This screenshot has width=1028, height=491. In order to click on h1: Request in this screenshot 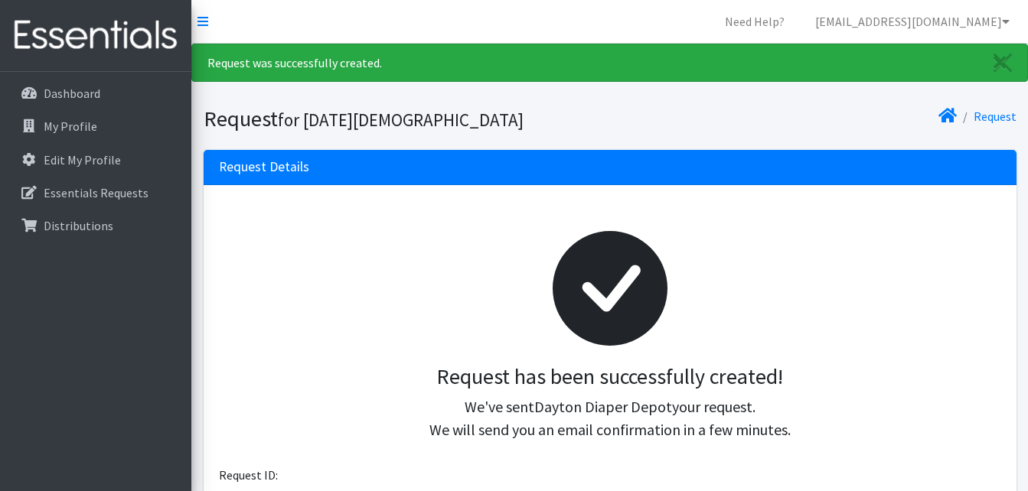, I will do `click(404, 119)`.